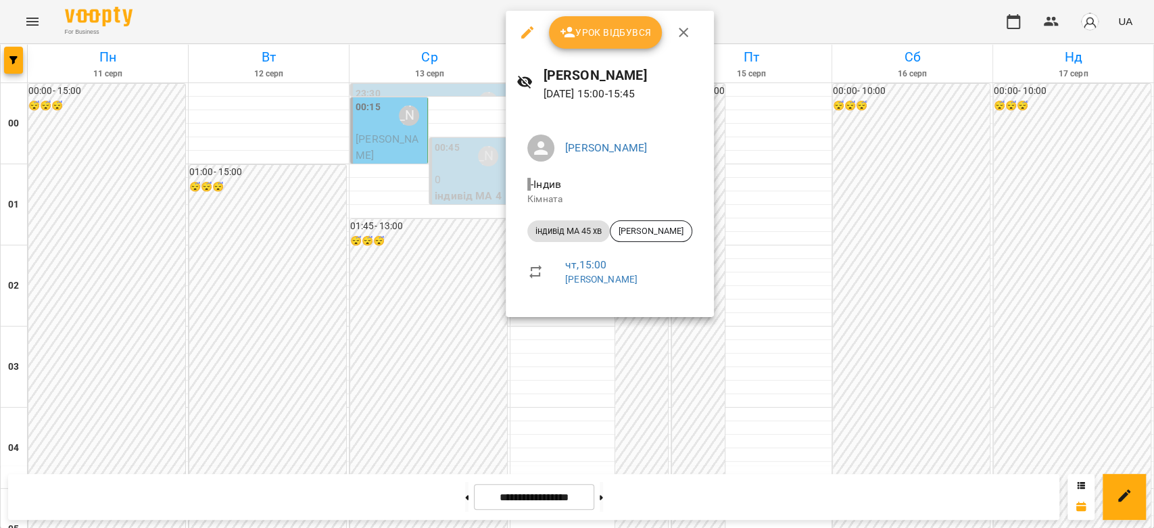  What do you see at coordinates (568, 231) in the screenshot?
I see `span: індивід МА 45 хв` at bounding box center [568, 231].